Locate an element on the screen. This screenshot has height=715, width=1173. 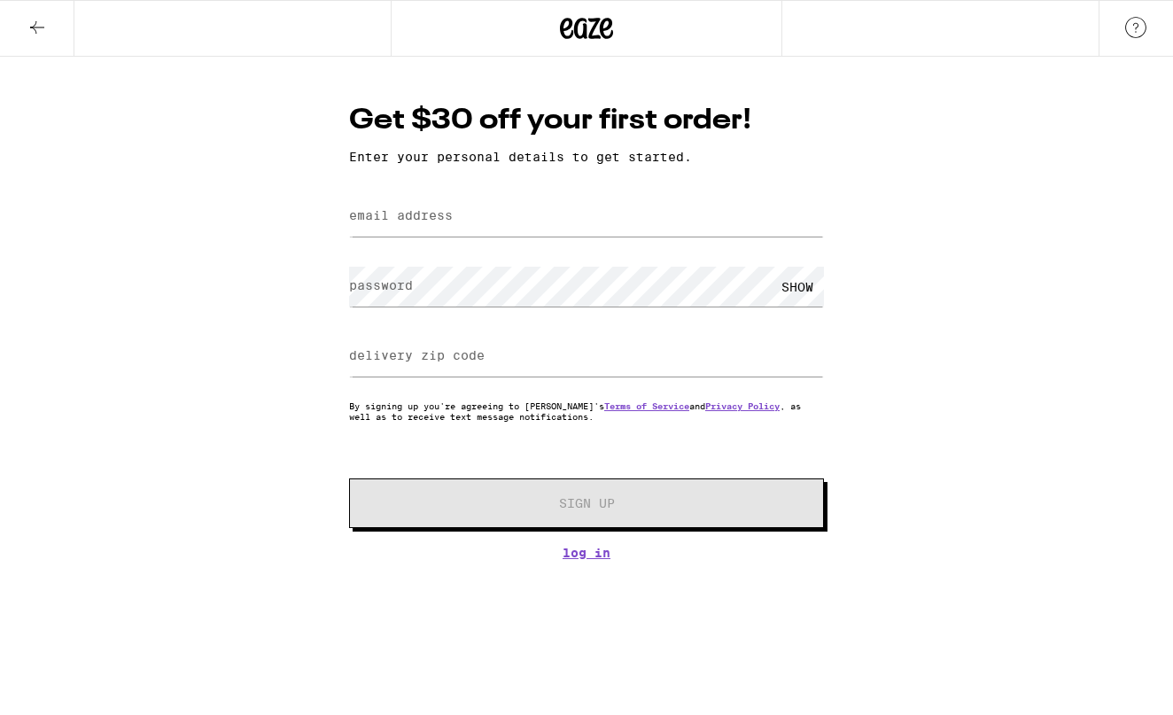
label: email address is located at coordinates (401, 215).